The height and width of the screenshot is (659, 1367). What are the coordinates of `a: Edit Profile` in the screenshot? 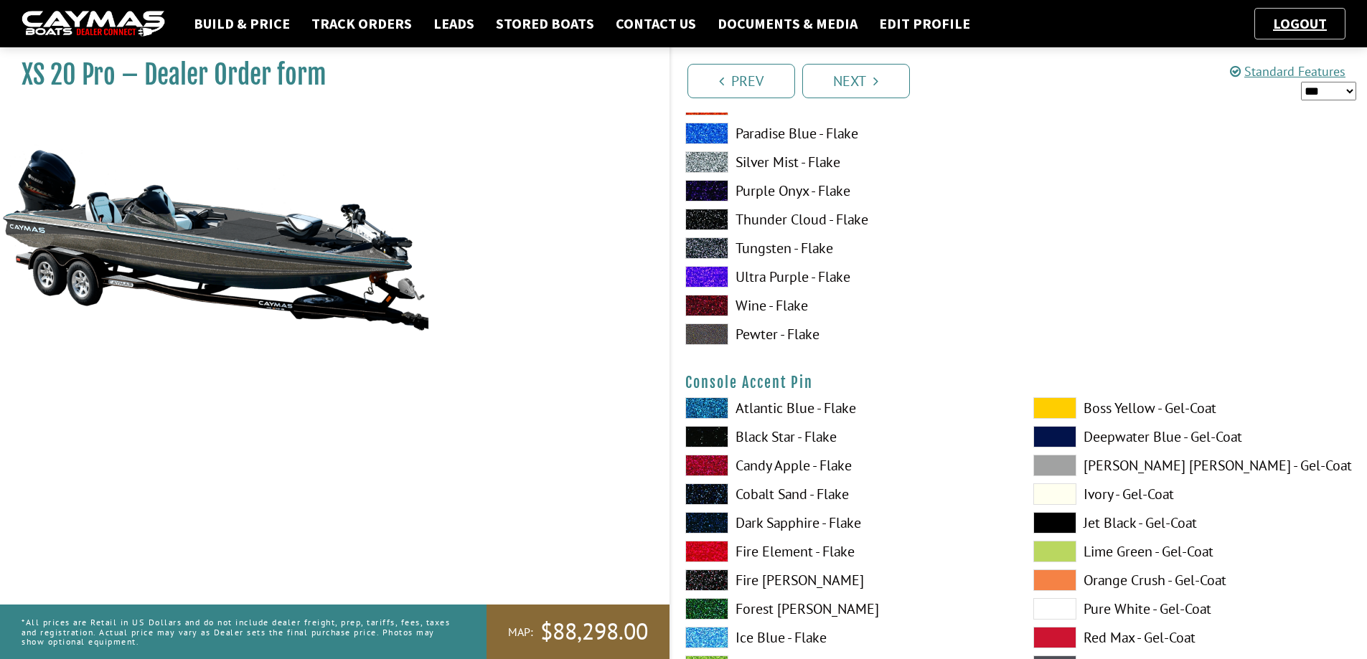 It's located at (924, 24).